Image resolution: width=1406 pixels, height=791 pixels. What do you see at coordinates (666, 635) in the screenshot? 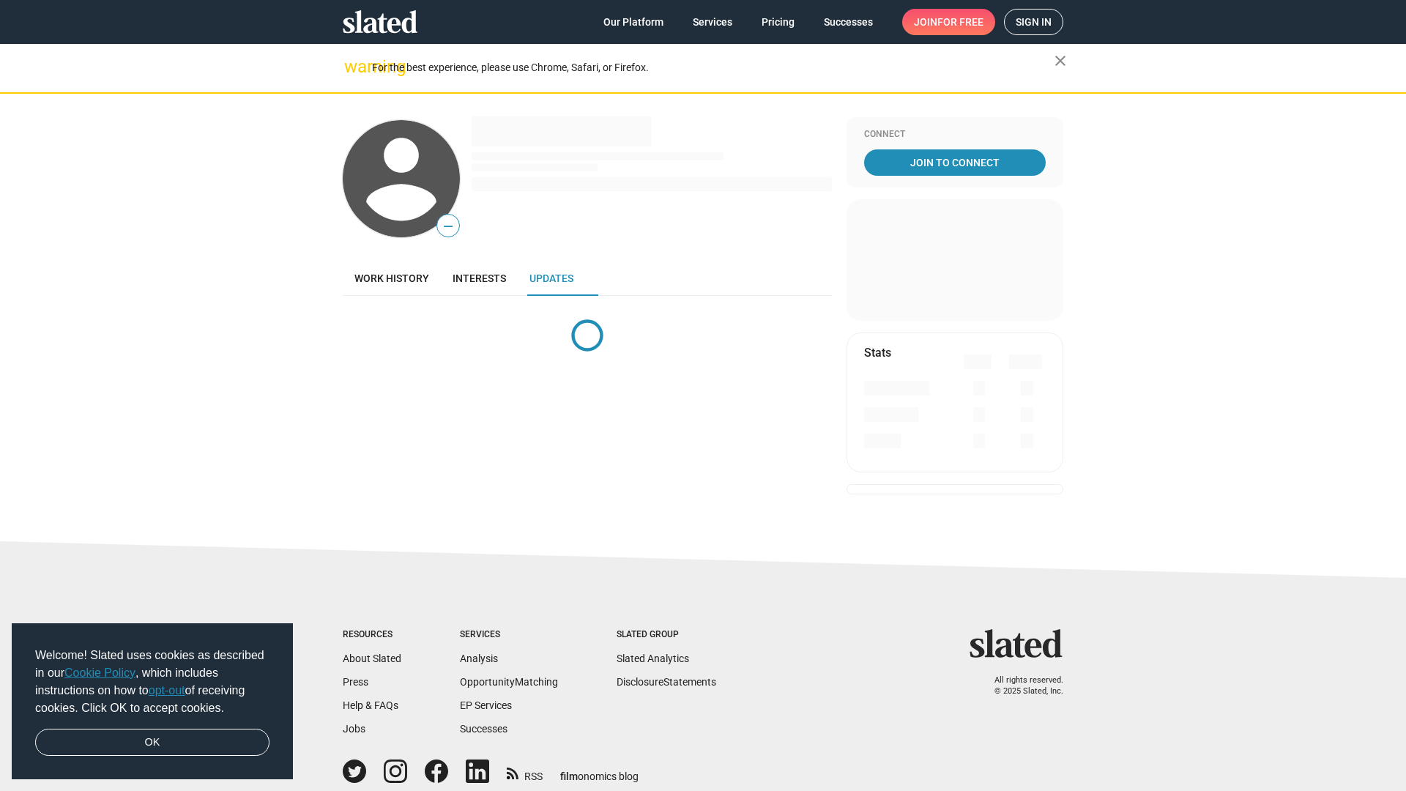
I see `div: Slated Group` at bounding box center [666, 635].